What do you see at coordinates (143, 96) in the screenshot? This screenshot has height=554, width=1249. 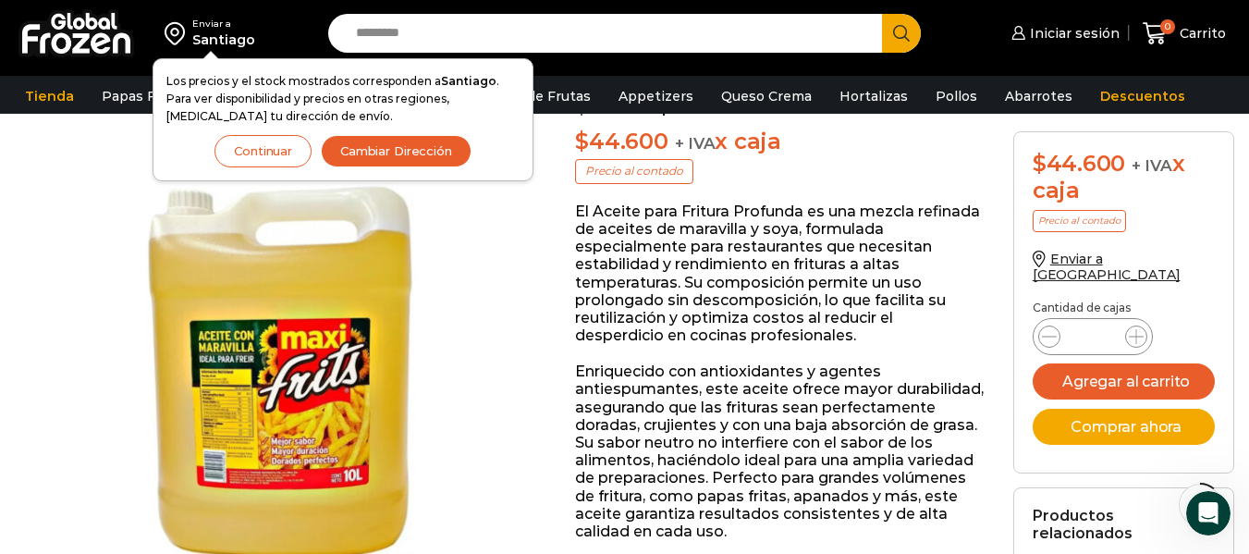 I see `a: Papas Fritas` at bounding box center [143, 96].